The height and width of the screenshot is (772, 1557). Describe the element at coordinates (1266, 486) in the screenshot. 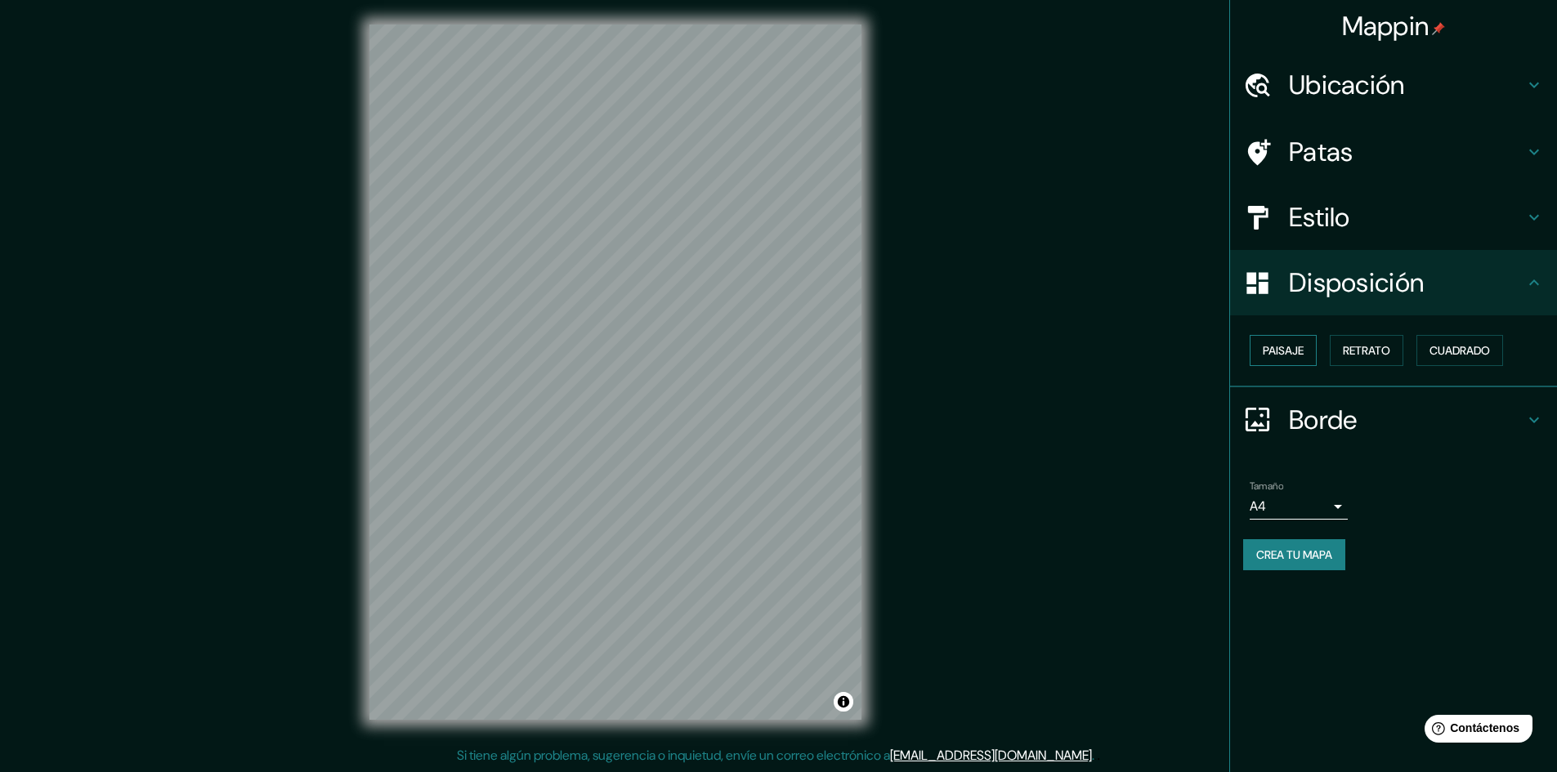

I see `font: Tamaño` at that location.